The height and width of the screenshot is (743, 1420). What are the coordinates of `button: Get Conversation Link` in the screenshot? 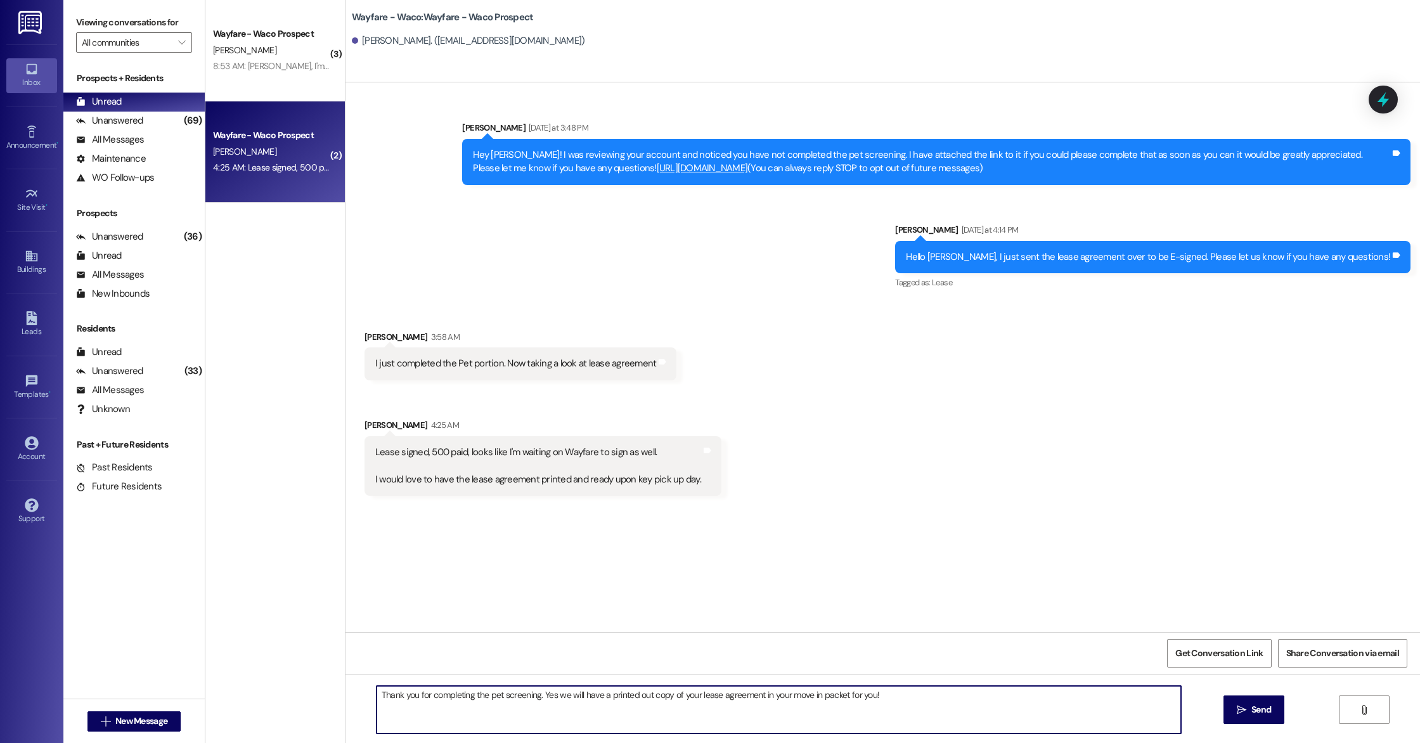 It's located at (1219, 653).